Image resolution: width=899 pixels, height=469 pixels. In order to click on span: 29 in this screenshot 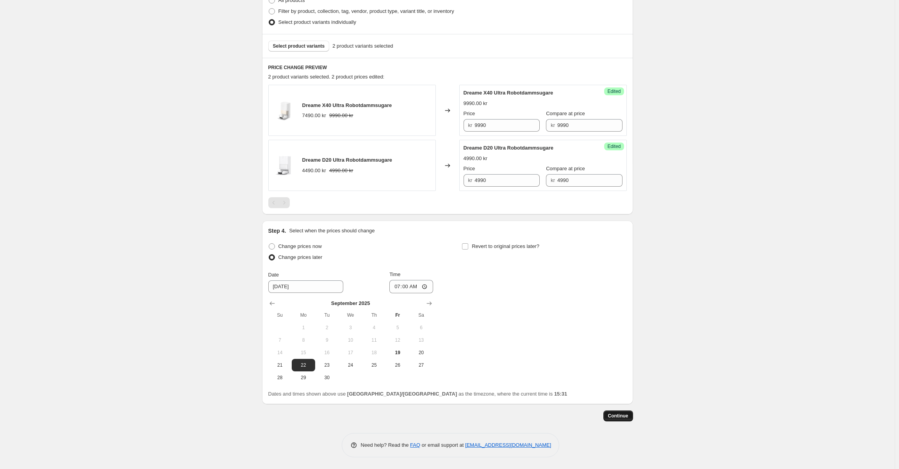, I will do `click(303, 377)`.